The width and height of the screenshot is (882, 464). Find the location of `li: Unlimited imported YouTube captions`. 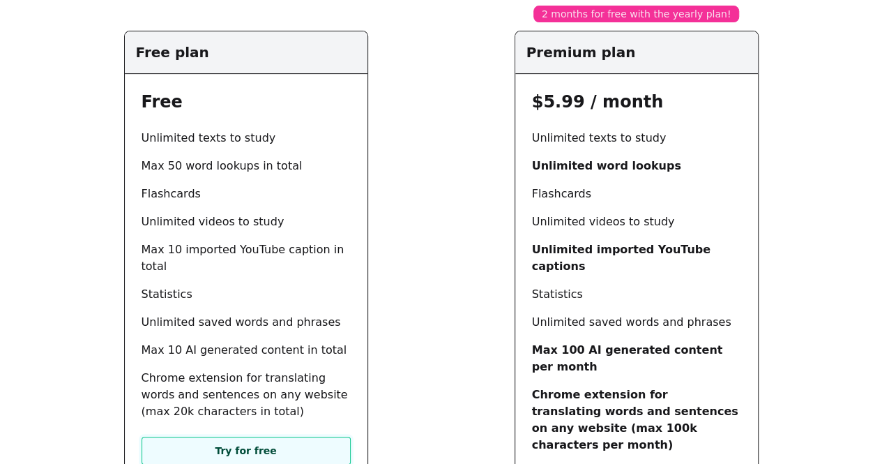

li: Unlimited imported YouTube captions is located at coordinates (637, 258).